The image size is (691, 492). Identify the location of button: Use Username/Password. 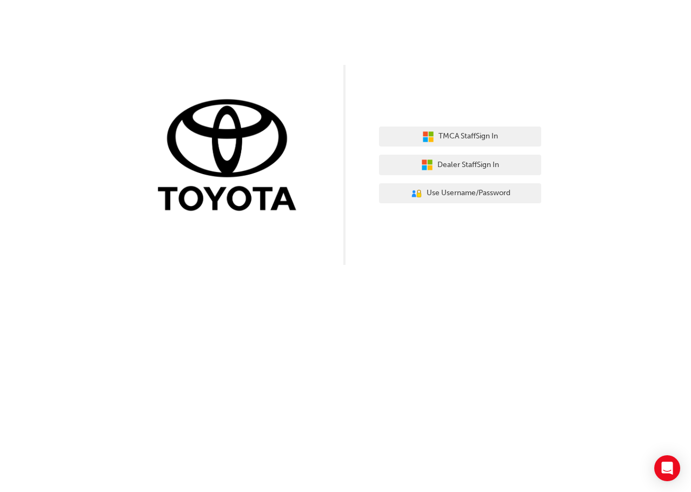
(460, 194).